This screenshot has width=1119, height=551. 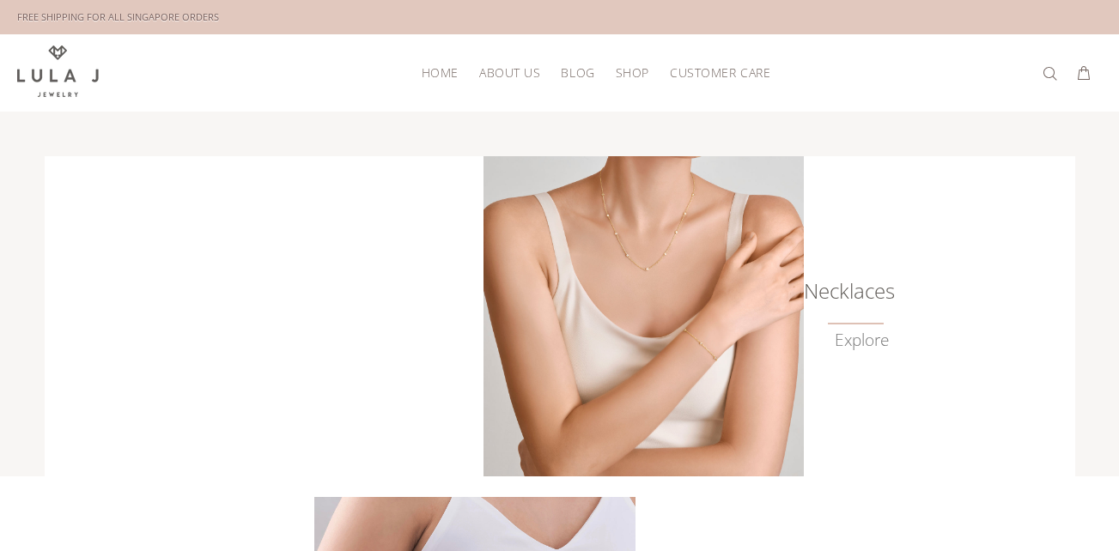 What do you see at coordinates (643, 316) in the screenshot?
I see `img: Lula J Gold Necklaces Collection` at bounding box center [643, 316].